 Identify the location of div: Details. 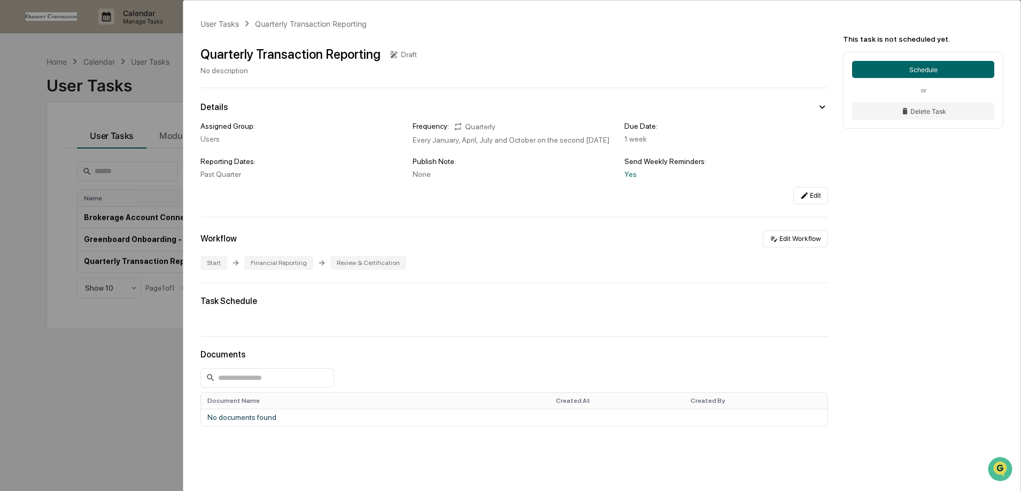
(214, 107).